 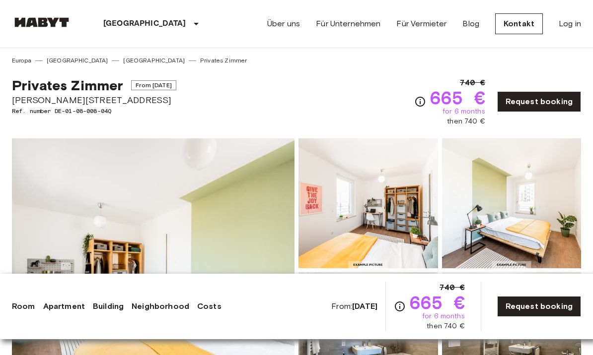 I want to click on a: Kontakt, so click(x=519, y=24).